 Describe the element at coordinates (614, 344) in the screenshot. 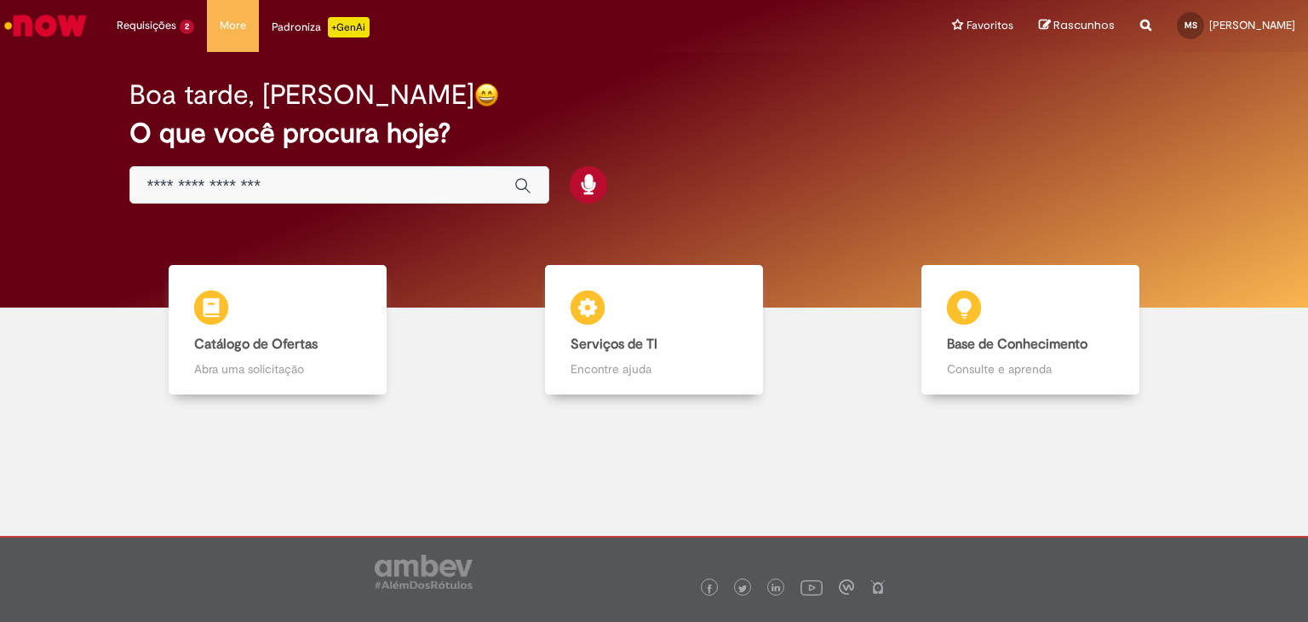

I see `b: Serviços de TI` at that location.